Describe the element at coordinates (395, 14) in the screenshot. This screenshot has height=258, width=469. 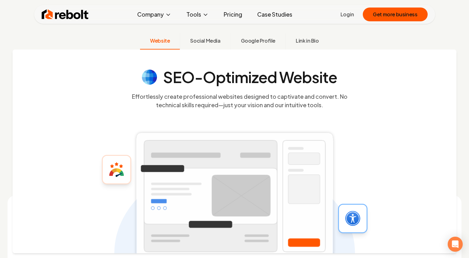
I see `button: Get more business` at that location.